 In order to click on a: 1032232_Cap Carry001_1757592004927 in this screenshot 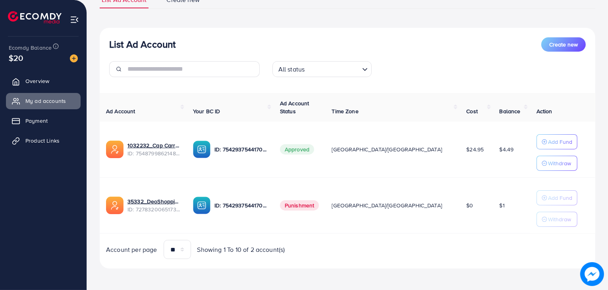, I will do `click(154, 145)`.